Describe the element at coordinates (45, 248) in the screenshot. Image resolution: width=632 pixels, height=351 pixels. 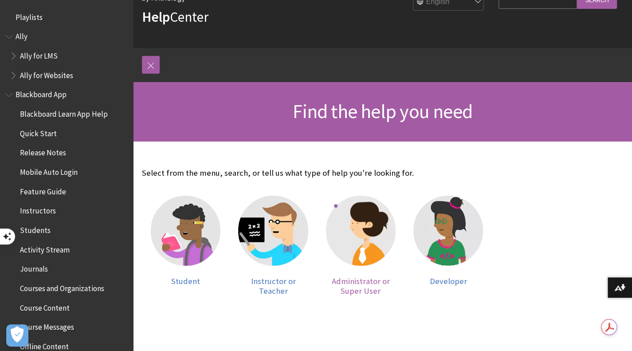
I see `span: Activity Stream` at that location.